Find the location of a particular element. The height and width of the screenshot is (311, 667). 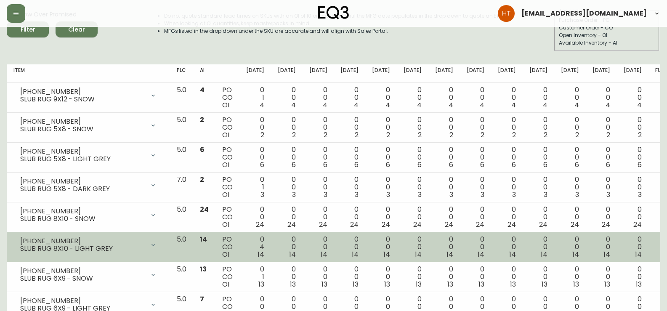

span: OI is located at coordinates (225, 284).